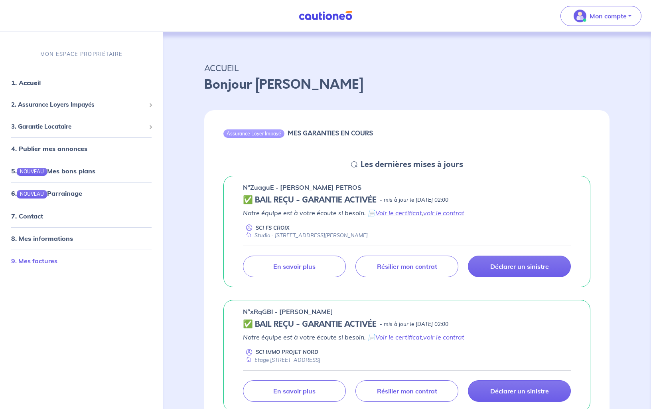  What do you see at coordinates (81, 194) in the screenshot?
I see `div: 6.NOUVEAUParrainage` at bounding box center [81, 194].